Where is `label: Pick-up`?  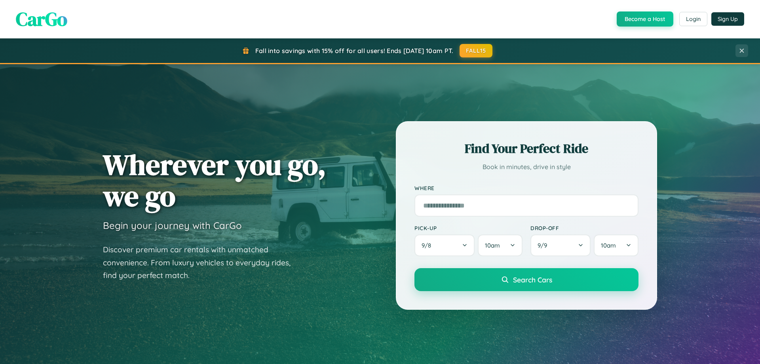
label: Pick-up is located at coordinates (469, 228).